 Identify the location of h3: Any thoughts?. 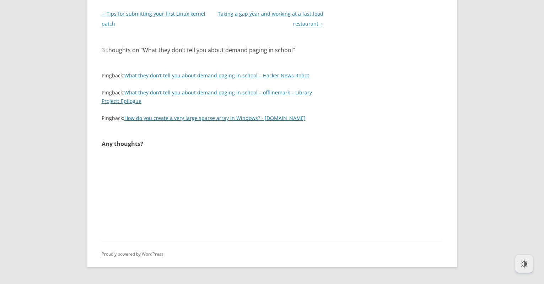
(212, 144).